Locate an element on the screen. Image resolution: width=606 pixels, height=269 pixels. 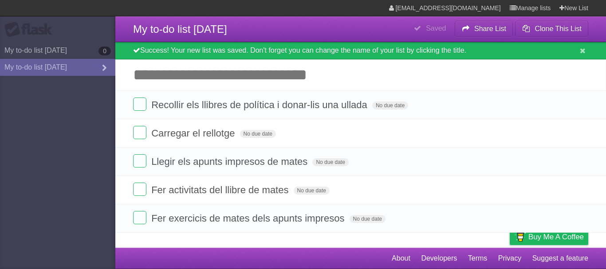
b: 0 is located at coordinates (105, 51).